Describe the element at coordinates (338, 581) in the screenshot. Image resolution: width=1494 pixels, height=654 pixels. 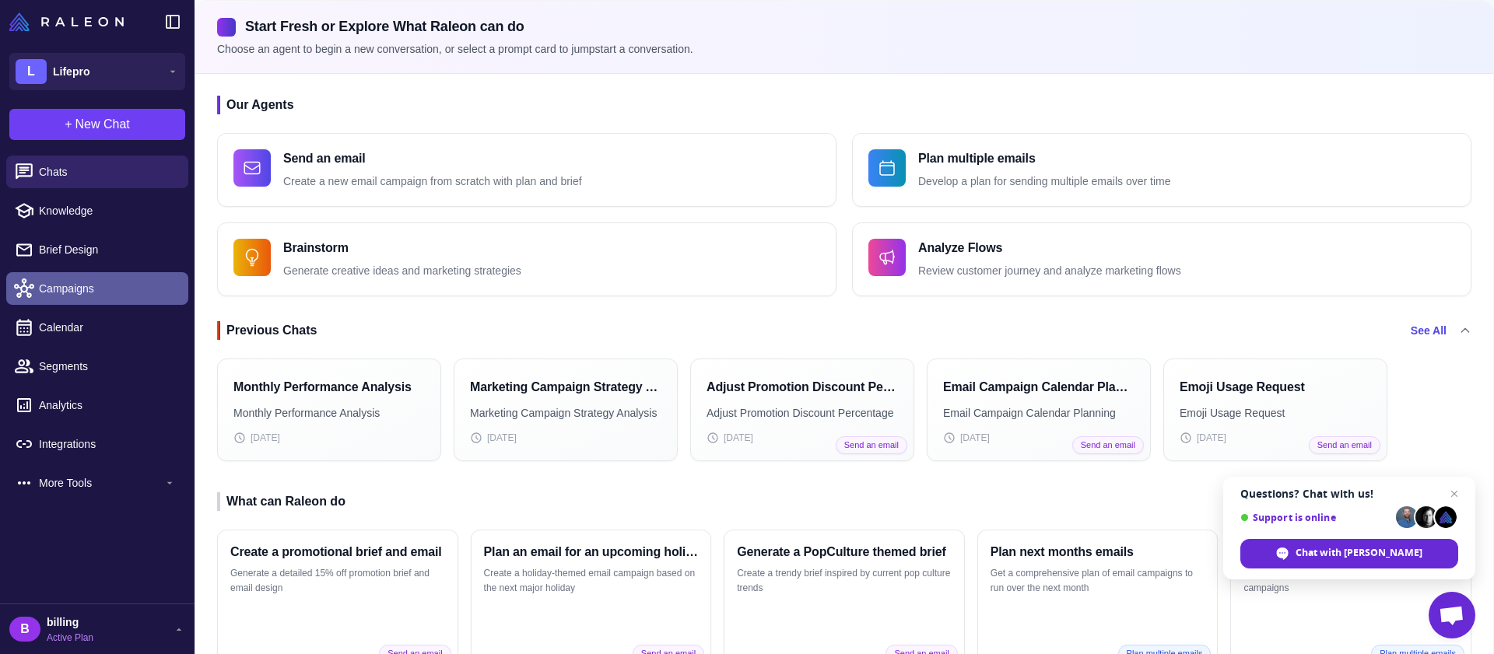
I see `p: Generate a detailed 15% off promotion brief and email design` at that location.